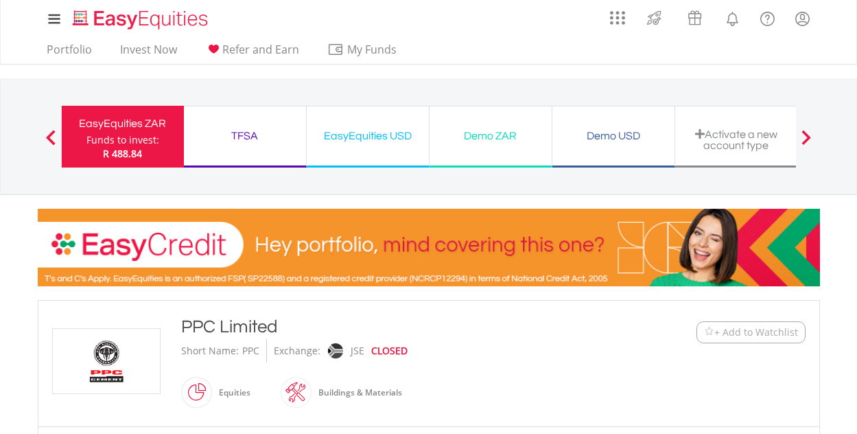 Image resolution: width=857 pixels, height=434 pixels. Describe the element at coordinates (709, 331) in the screenshot. I see `img: Watchlist` at that location.